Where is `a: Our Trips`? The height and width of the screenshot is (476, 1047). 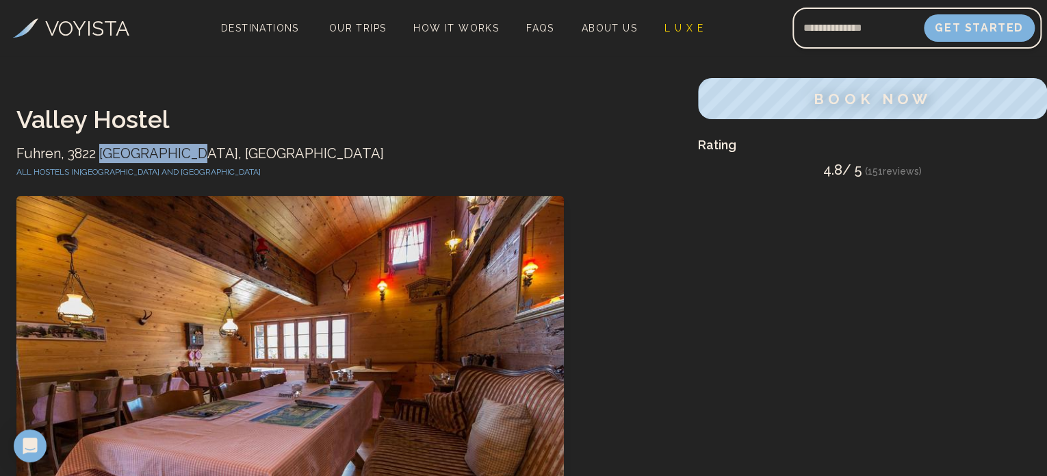 a: Our Trips is located at coordinates (358, 28).